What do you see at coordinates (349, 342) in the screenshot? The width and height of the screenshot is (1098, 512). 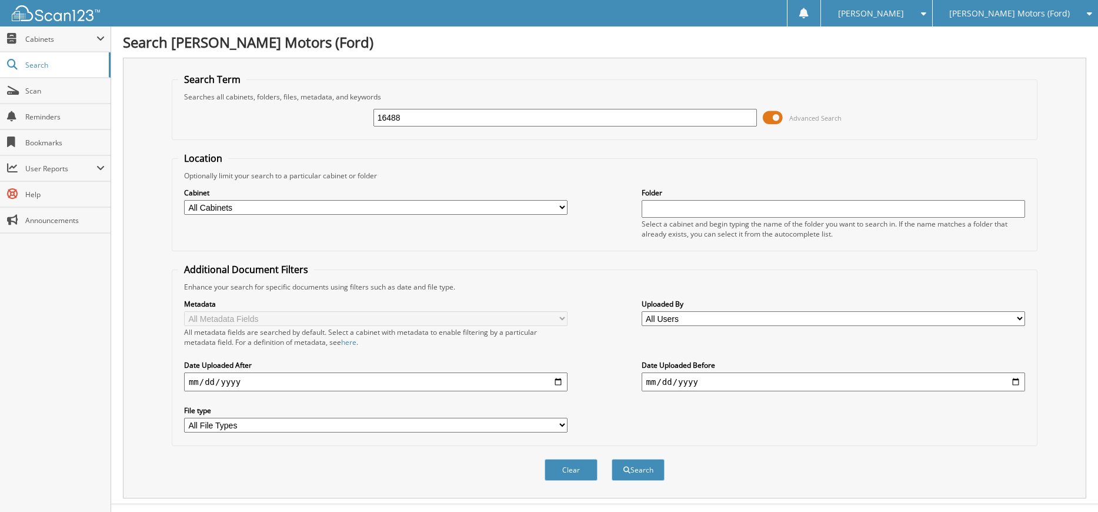 I see `a: here` at bounding box center [349, 342].